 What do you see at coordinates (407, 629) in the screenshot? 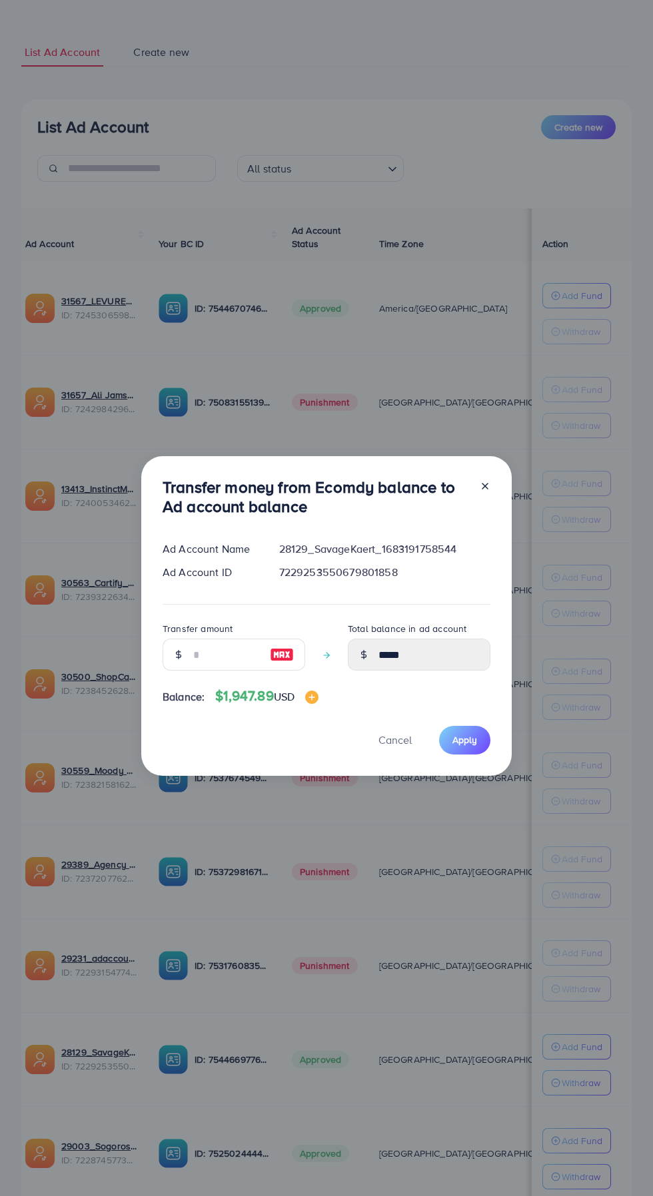
I see `label: Total balance in ad account` at bounding box center [407, 629].